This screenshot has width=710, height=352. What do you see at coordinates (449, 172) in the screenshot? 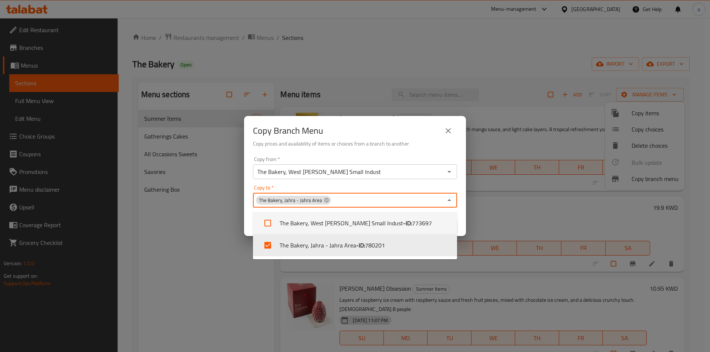
I see `button: Open` at bounding box center [449, 172].